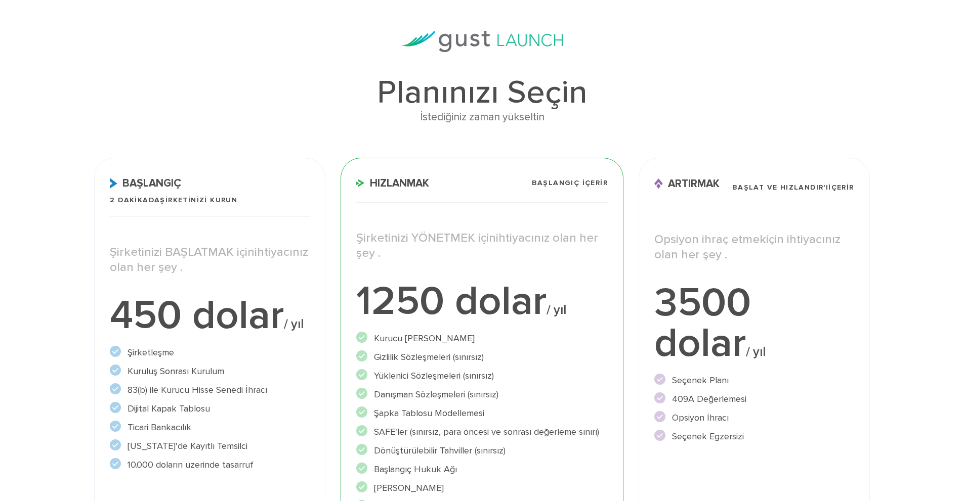 The height and width of the screenshot is (501, 964). What do you see at coordinates (694, 184) in the screenshot?
I see `font: Artırmak` at bounding box center [694, 184].